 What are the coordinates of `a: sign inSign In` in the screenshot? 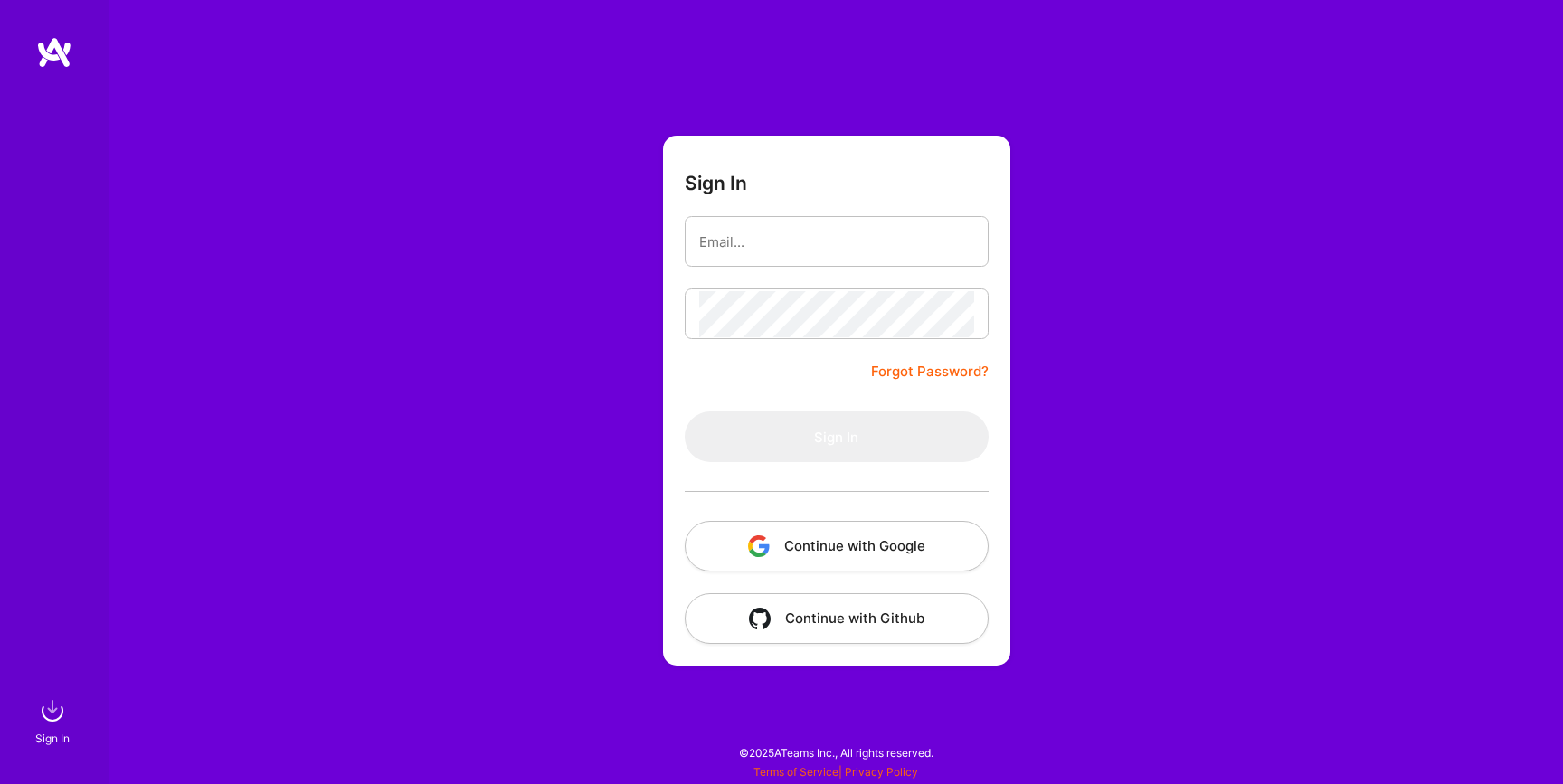 It's located at (54, 720).